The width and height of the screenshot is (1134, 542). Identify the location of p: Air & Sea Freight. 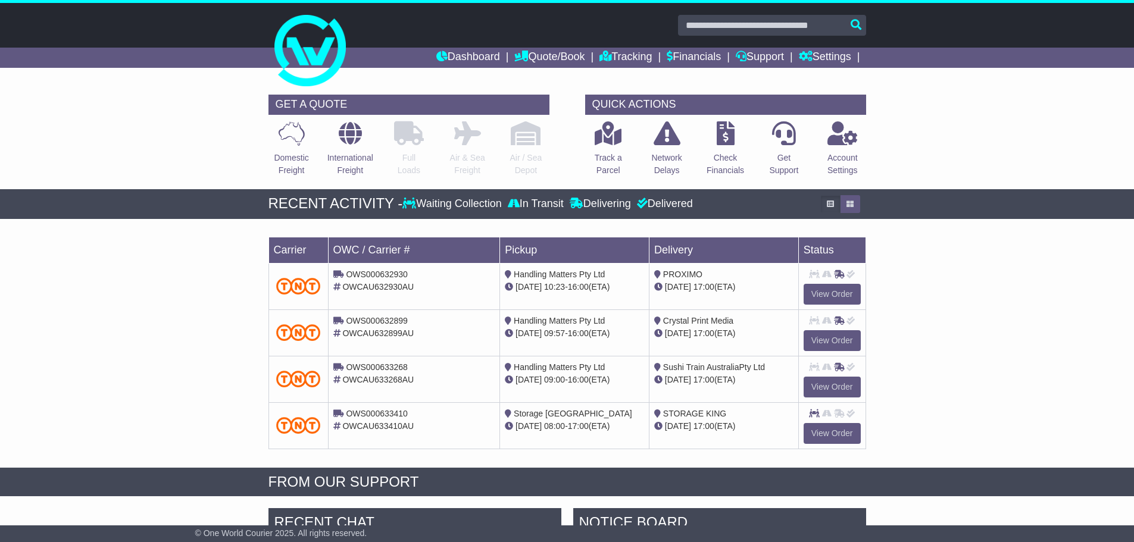
(467, 164).